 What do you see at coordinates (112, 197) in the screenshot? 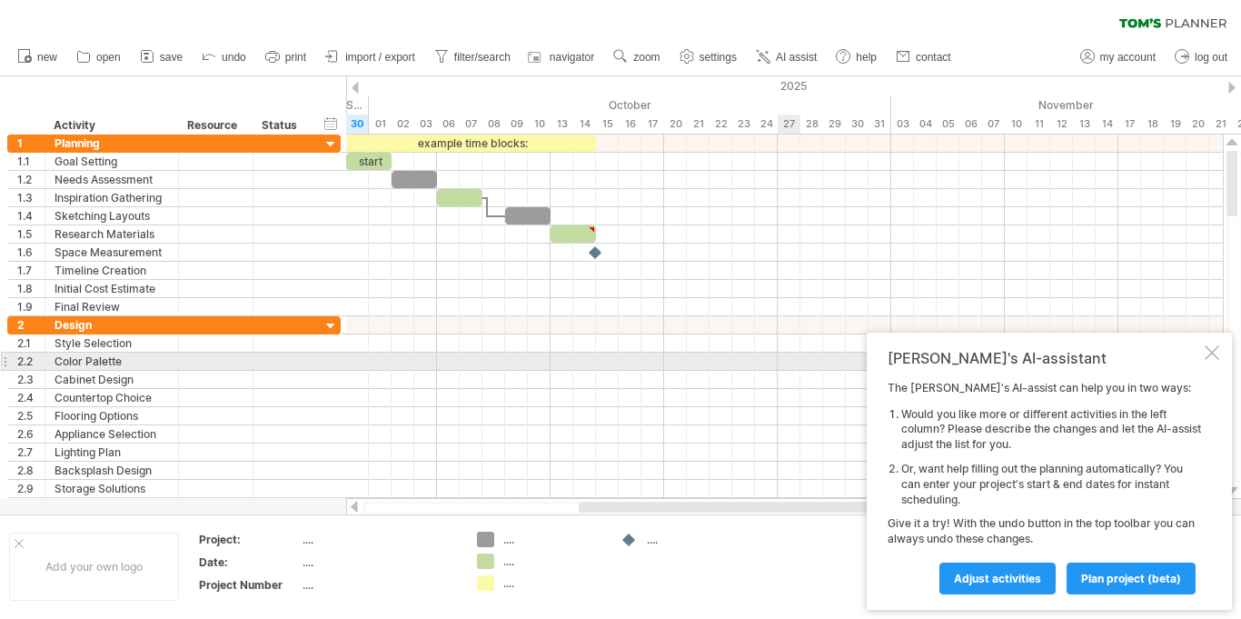
I see `div: Inspiration Gathering` at bounding box center [112, 197].